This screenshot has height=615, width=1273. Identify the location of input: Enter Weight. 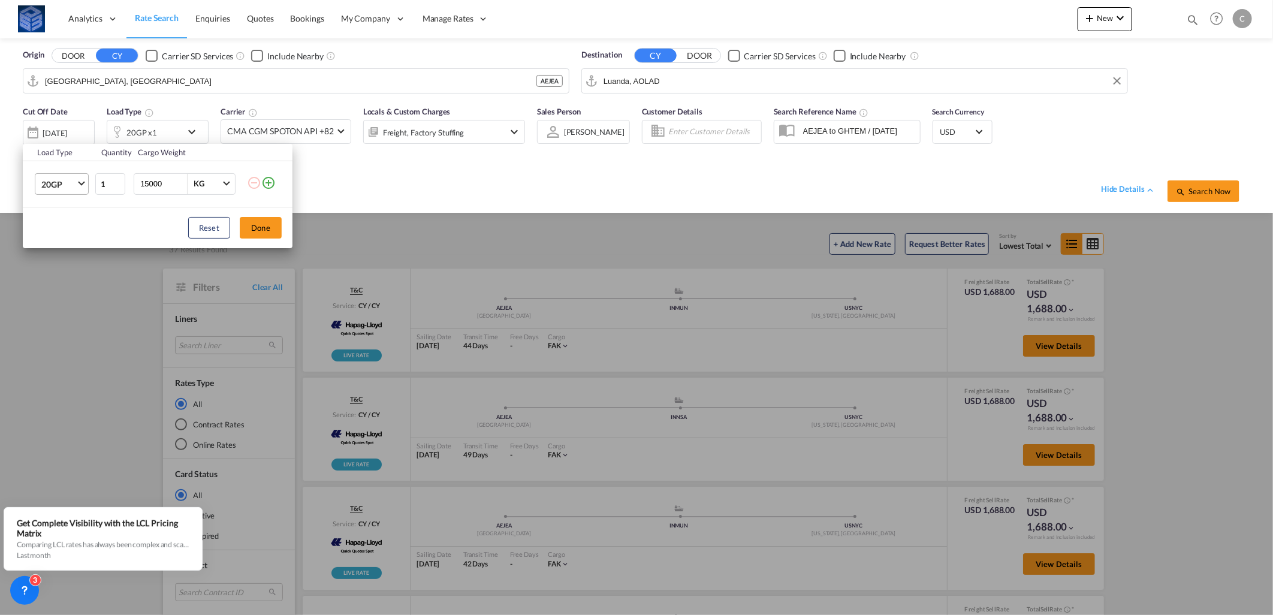
(163, 184).